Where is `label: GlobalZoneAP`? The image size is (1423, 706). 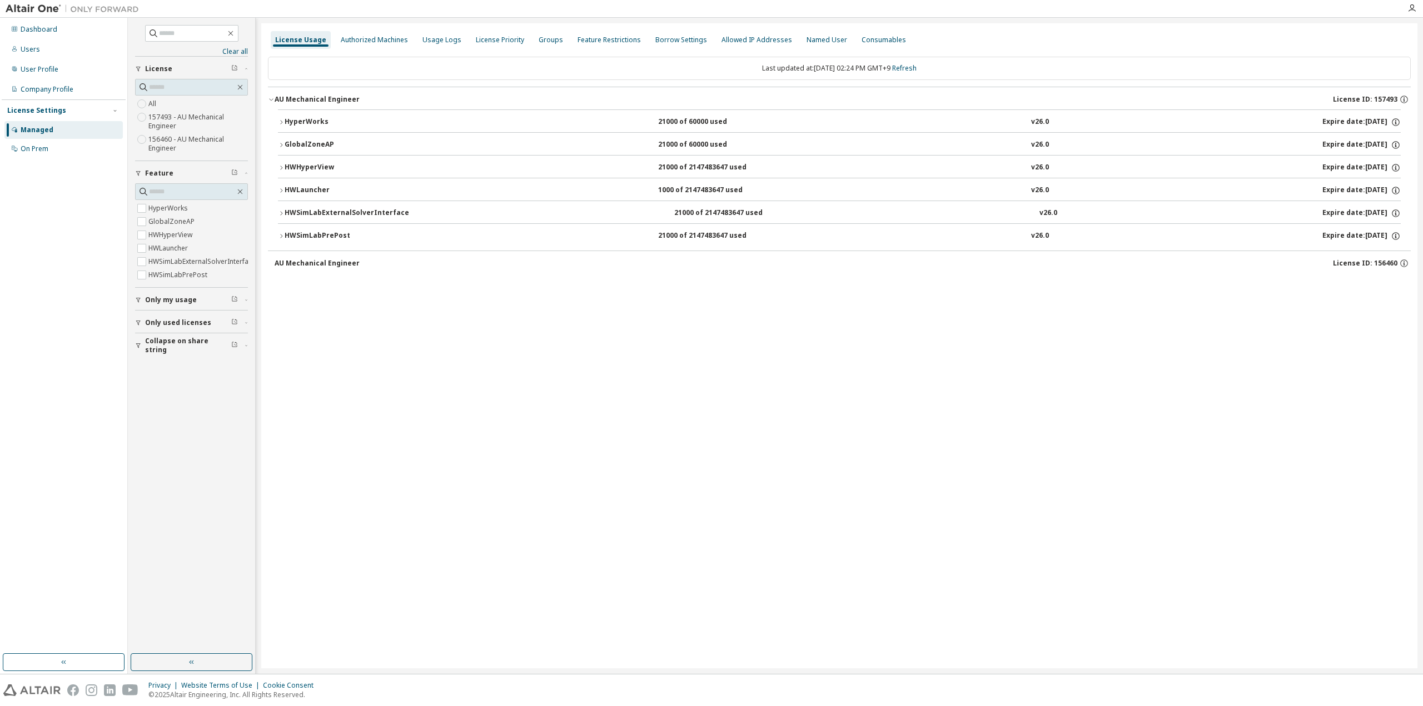 label: GlobalZoneAP is located at coordinates (172, 222).